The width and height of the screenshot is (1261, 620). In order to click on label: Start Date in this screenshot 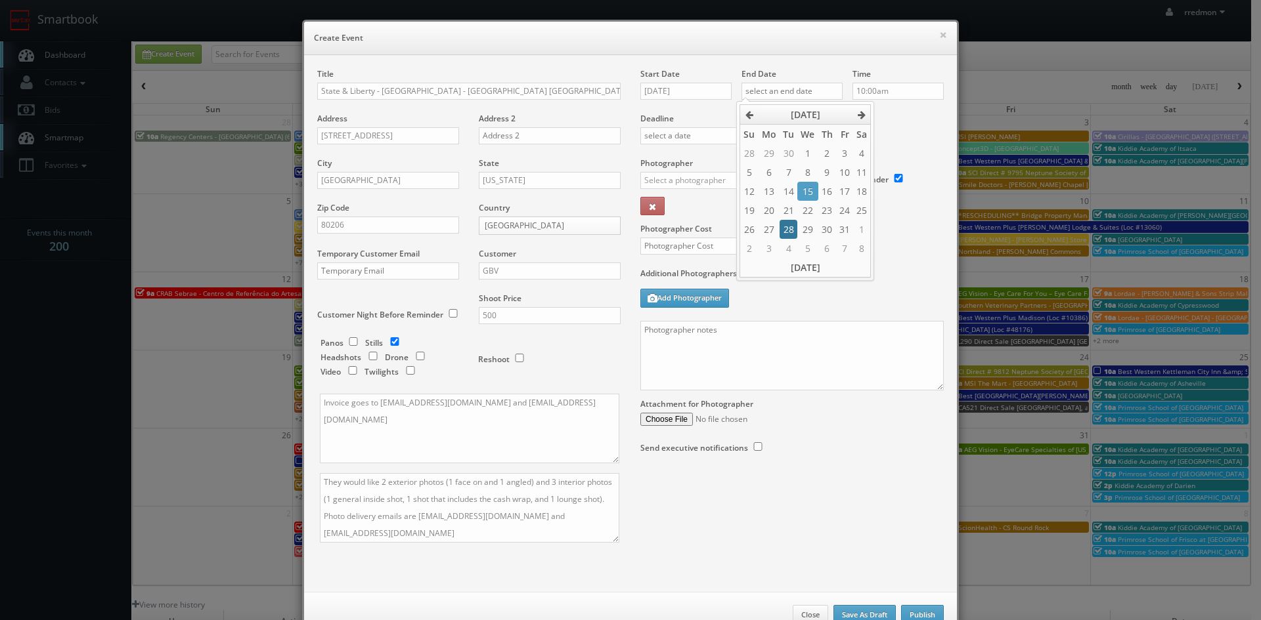, I will do `click(660, 74)`.